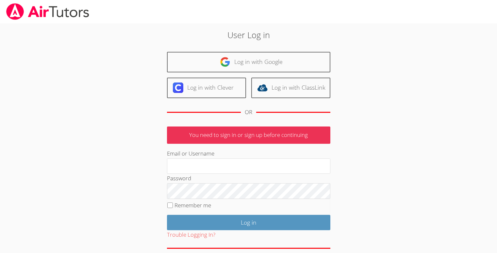 This screenshot has width=497, height=253. Describe the element at coordinates (179, 178) in the screenshot. I see `label: Password` at that location.